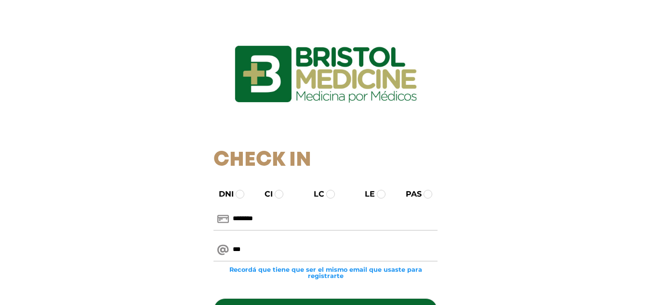 Image resolution: width=651 pixels, height=305 pixels. What do you see at coordinates (325, 273) in the screenshot?
I see `small: Recordá que tiene que ser el mismo email que usaste para registrarte` at bounding box center [325, 273].